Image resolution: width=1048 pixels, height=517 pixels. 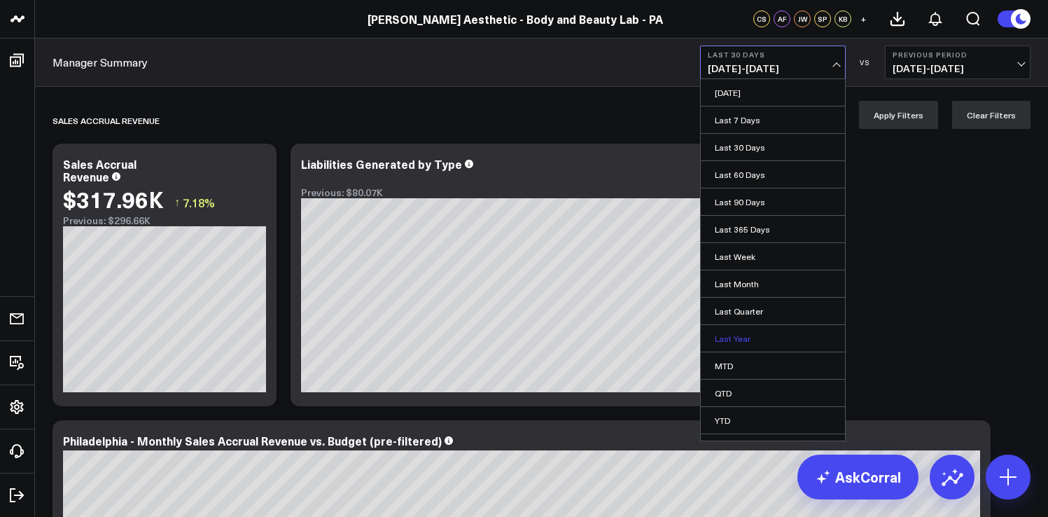 What do you see at coordinates (165, 221) in the screenshot?
I see `div: Previous: $296.66K` at bounding box center [165, 221].